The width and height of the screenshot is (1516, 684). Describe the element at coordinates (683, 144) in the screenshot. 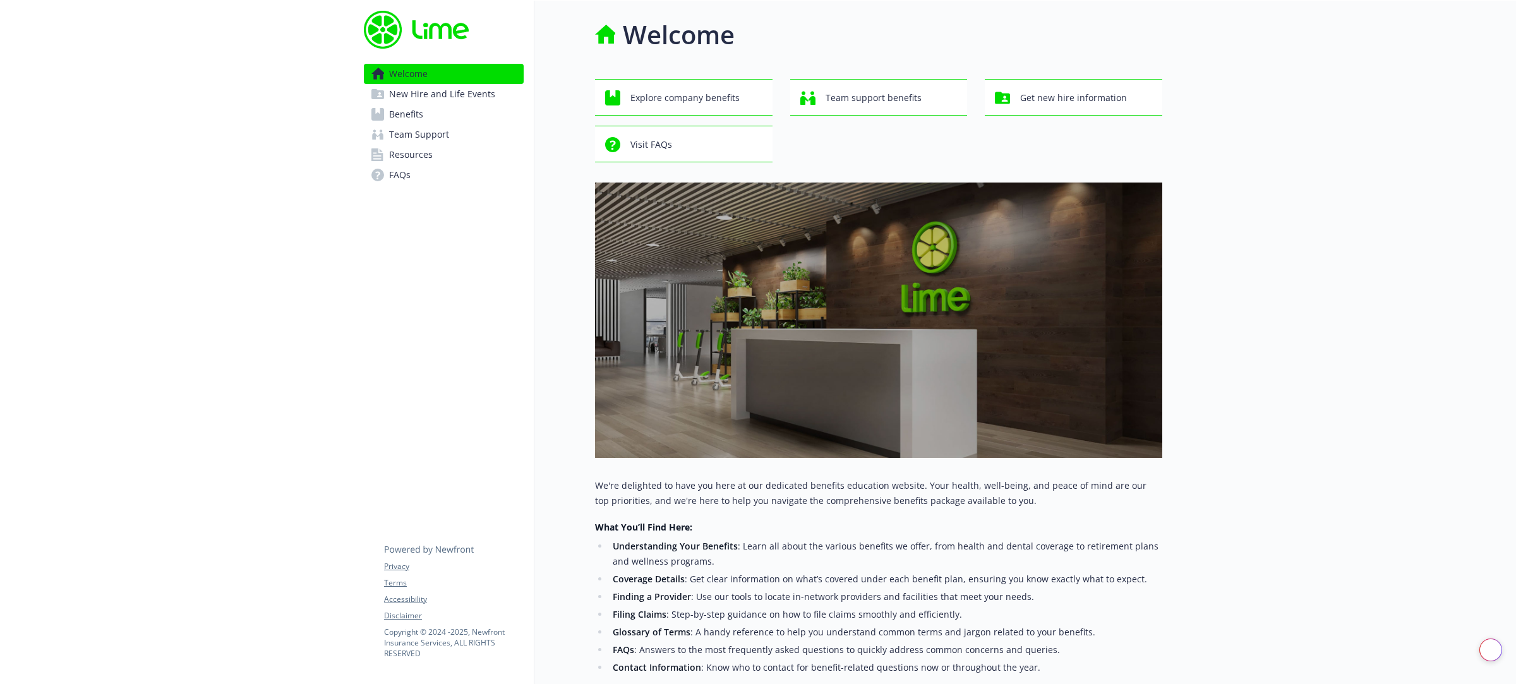

I see `button: Visit FAQs` at that location.